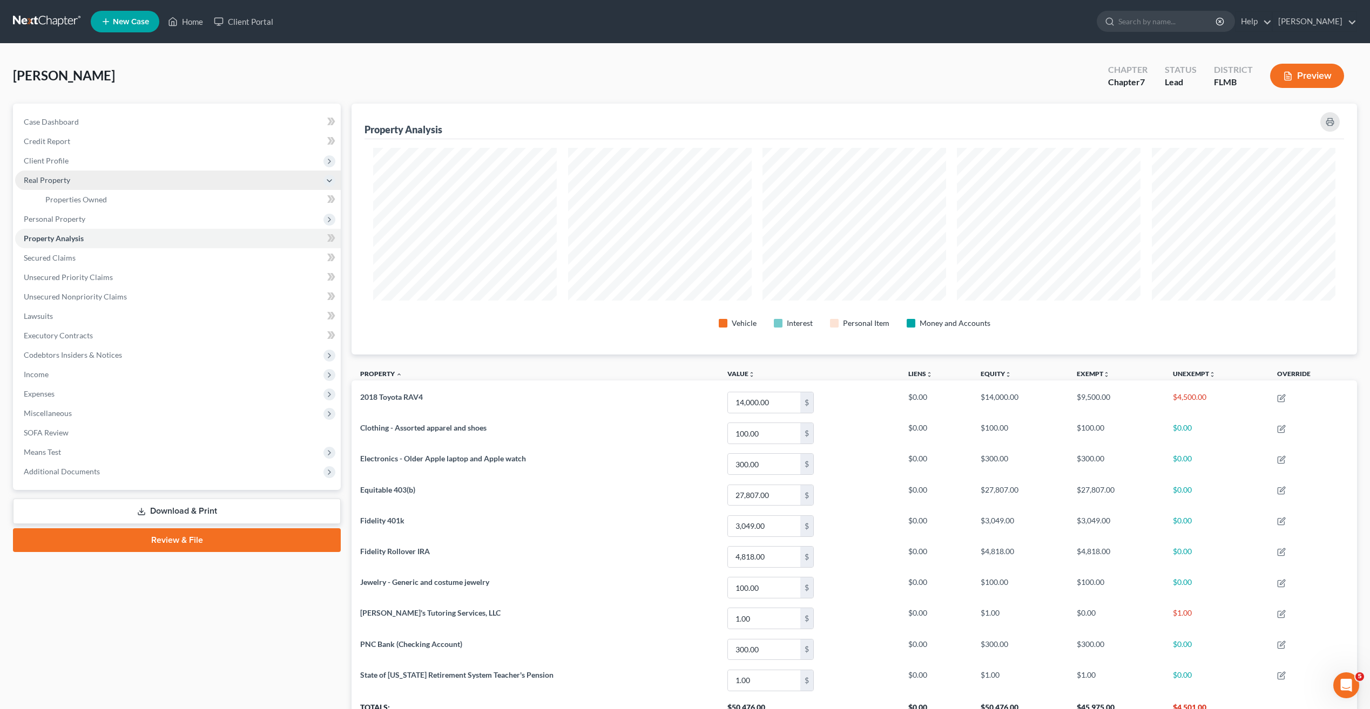 The width and height of the screenshot is (1370, 709). I want to click on a: Review & File, so click(177, 540).